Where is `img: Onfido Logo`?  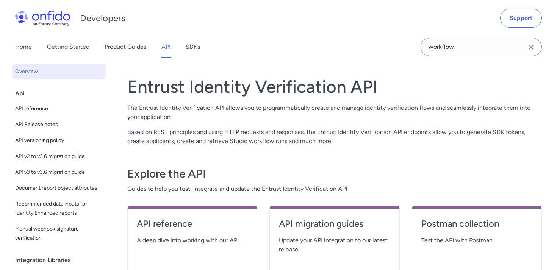 img: Onfido Logo is located at coordinates (43, 18).